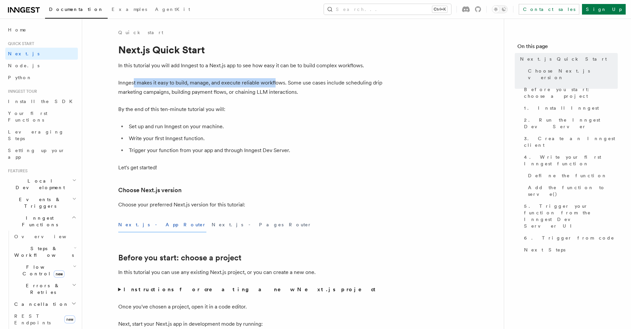  Describe the element at coordinates (41, 117) in the screenshot. I see `a: Your first Functions` at that location.